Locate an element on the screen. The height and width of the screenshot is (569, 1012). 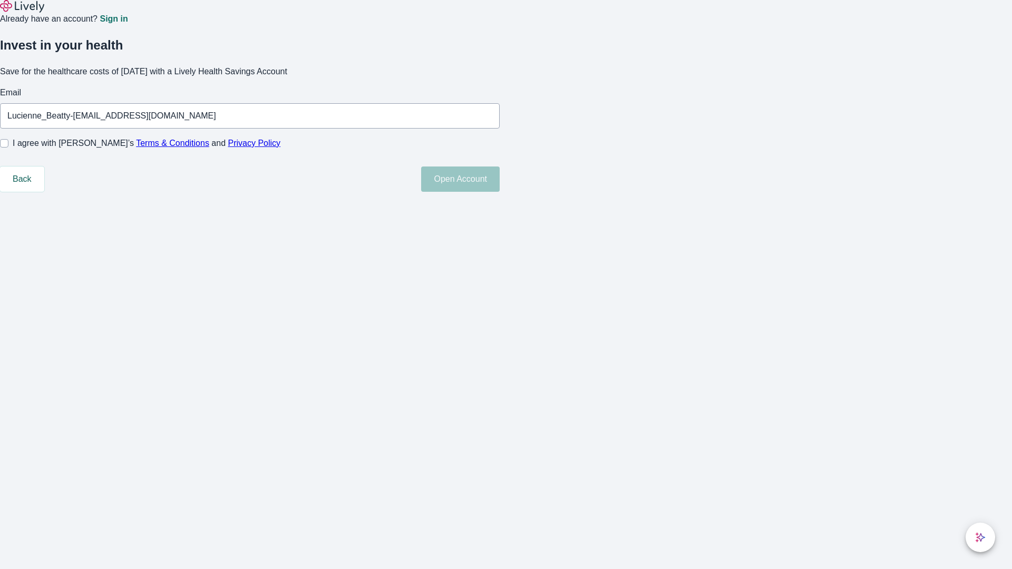
div: Sign in is located at coordinates (113, 19).